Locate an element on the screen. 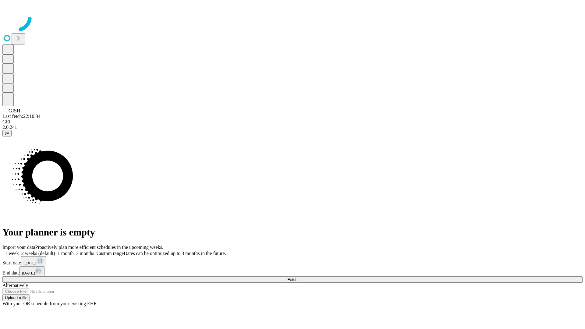 This screenshot has height=329, width=585. span: Dates can be optimized up to 3 months in the future. is located at coordinates (175, 253).